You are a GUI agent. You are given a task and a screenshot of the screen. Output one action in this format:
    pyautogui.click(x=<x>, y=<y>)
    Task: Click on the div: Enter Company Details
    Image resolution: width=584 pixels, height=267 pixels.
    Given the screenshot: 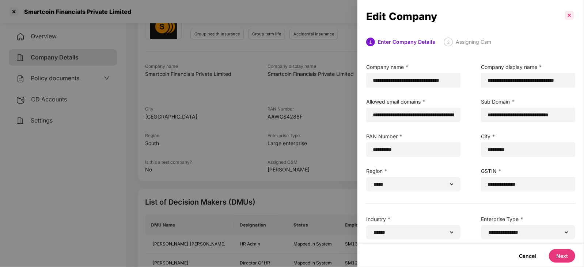 What is the action you would take?
    pyautogui.click(x=406, y=42)
    